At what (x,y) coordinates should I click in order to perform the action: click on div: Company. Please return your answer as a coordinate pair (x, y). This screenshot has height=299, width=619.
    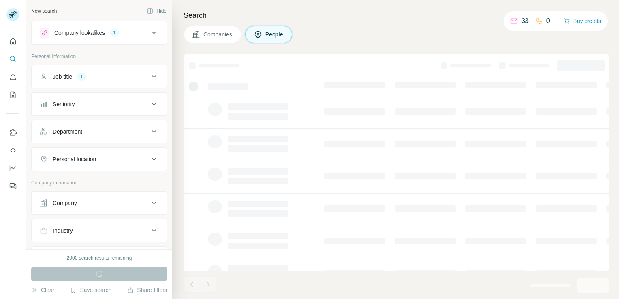
    Looking at the image, I should click on (65, 203).